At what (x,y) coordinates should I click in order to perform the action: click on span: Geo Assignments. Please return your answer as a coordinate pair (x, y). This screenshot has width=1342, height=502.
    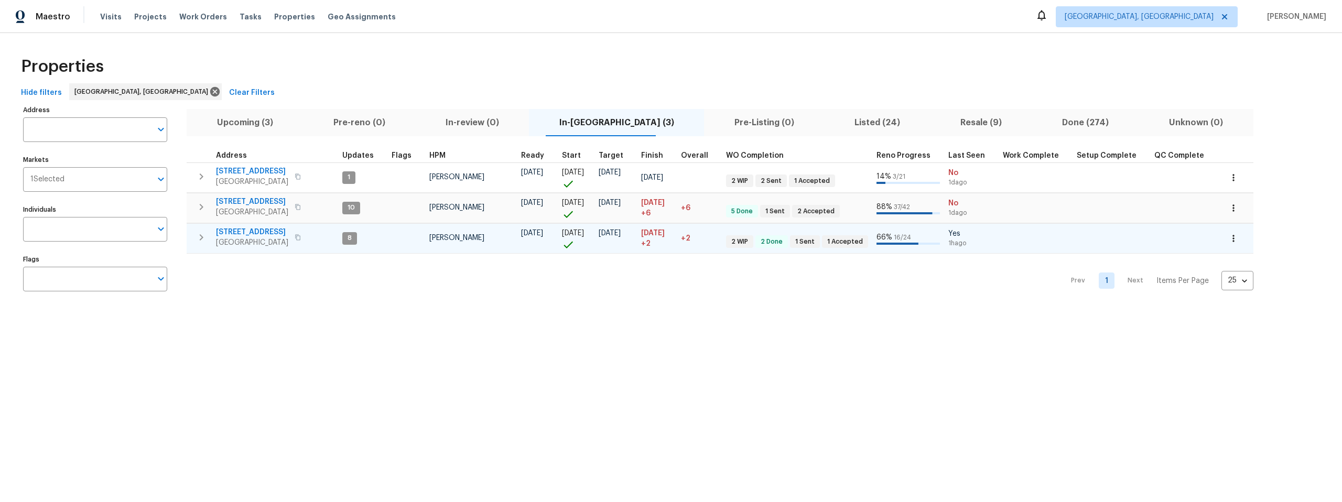
    Looking at the image, I should click on (362, 17).